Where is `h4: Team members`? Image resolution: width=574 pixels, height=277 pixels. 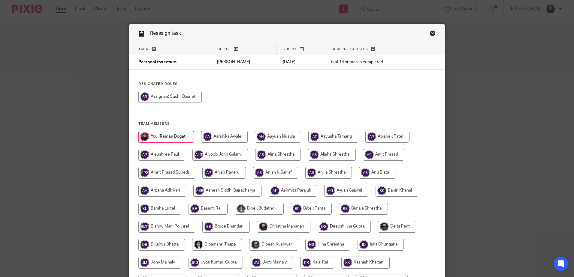 h4: Team members is located at coordinates (287, 124).